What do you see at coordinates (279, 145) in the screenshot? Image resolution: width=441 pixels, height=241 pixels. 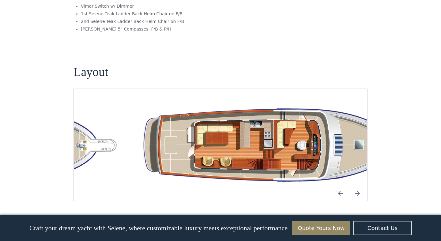 I see `a: open lightbox` at bounding box center [279, 145].